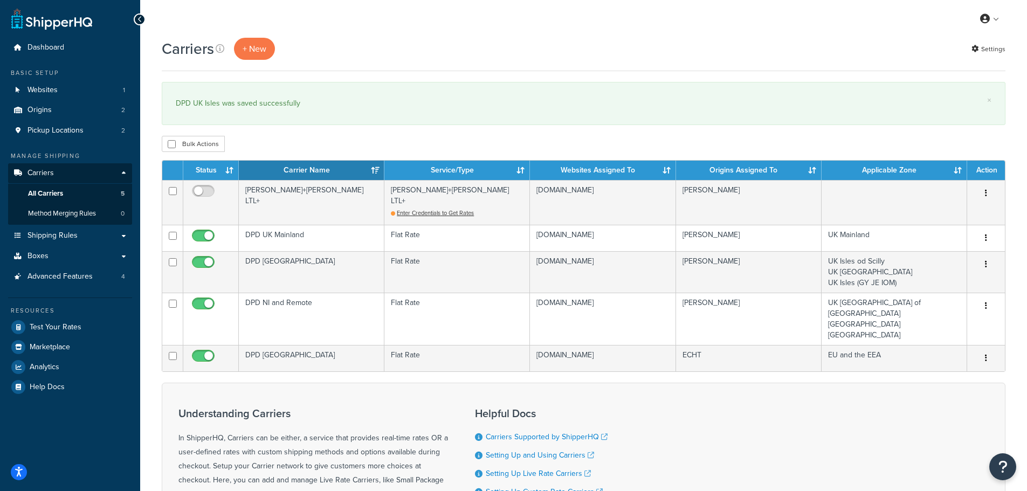 The height and width of the screenshot is (491, 1027). I want to click on td: ECHT, so click(749, 358).